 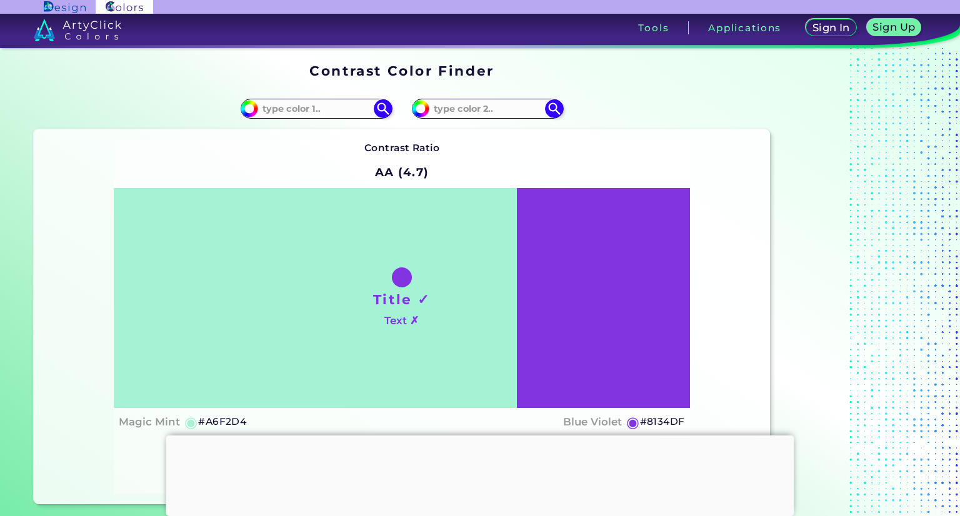 I want to click on h5: #8134DF, so click(x=662, y=422).